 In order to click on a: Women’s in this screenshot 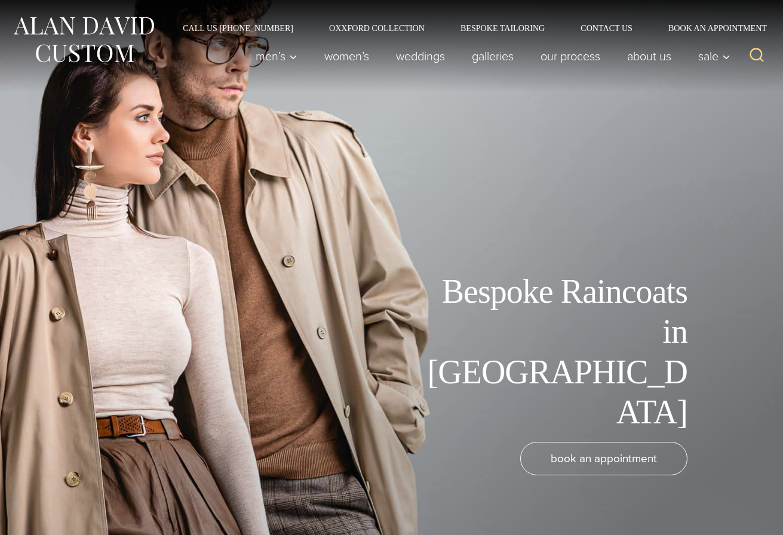, I will do `click(347, 56)`.